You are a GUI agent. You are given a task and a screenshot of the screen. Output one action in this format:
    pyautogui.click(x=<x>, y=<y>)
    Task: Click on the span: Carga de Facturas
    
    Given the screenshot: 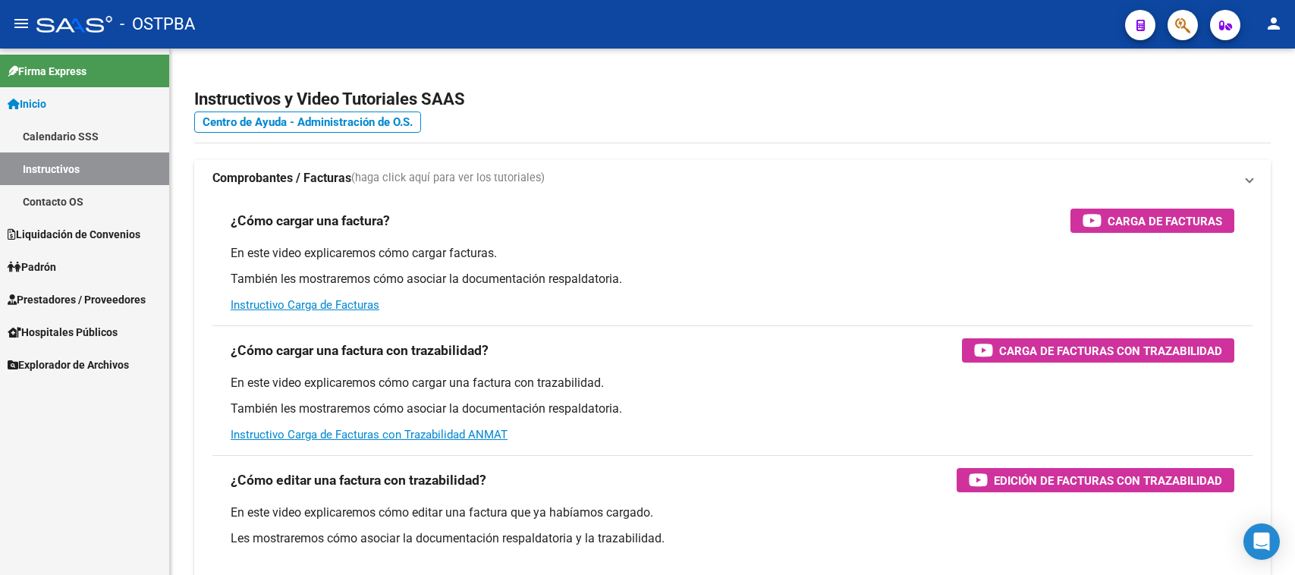 What is the action you would take?
    pyautogui.click(x=1165, y=221)
    